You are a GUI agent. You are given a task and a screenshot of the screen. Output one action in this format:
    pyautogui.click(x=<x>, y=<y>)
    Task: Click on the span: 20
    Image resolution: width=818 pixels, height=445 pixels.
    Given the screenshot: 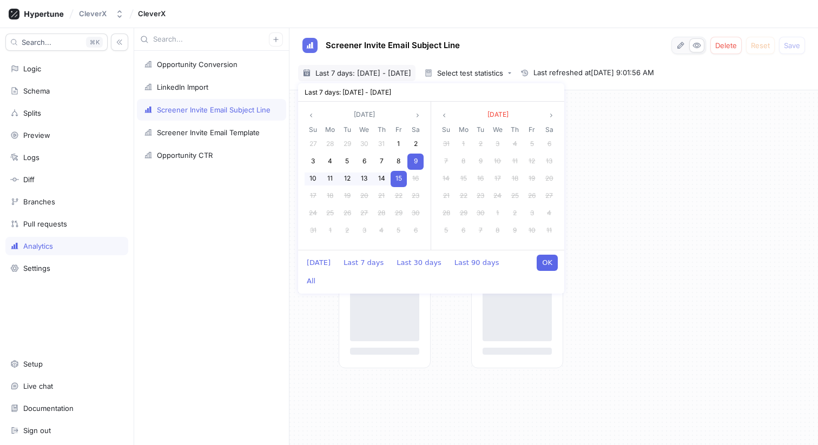 What is the action you would take?
    pyautogui.click(x=364, y=195)
    